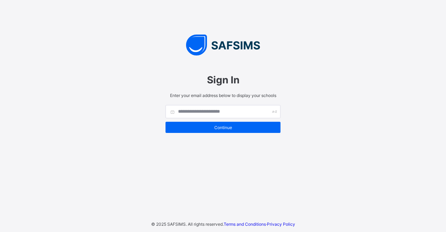 The width and height of the screenshot is (446, 232). I want to click on a: Privacy Policy, so click(281, 224).